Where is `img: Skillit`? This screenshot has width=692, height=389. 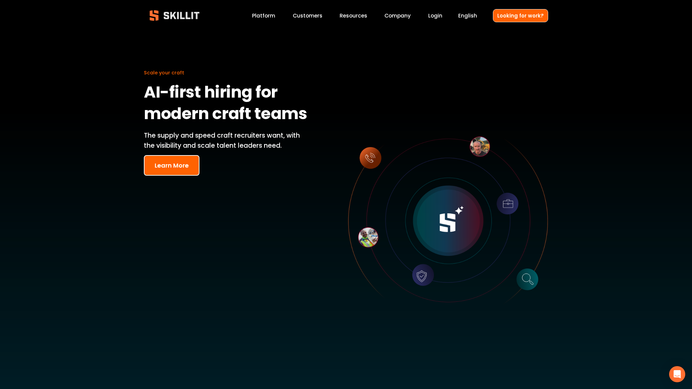 img: Skillit is located at coordinates (174, 15).